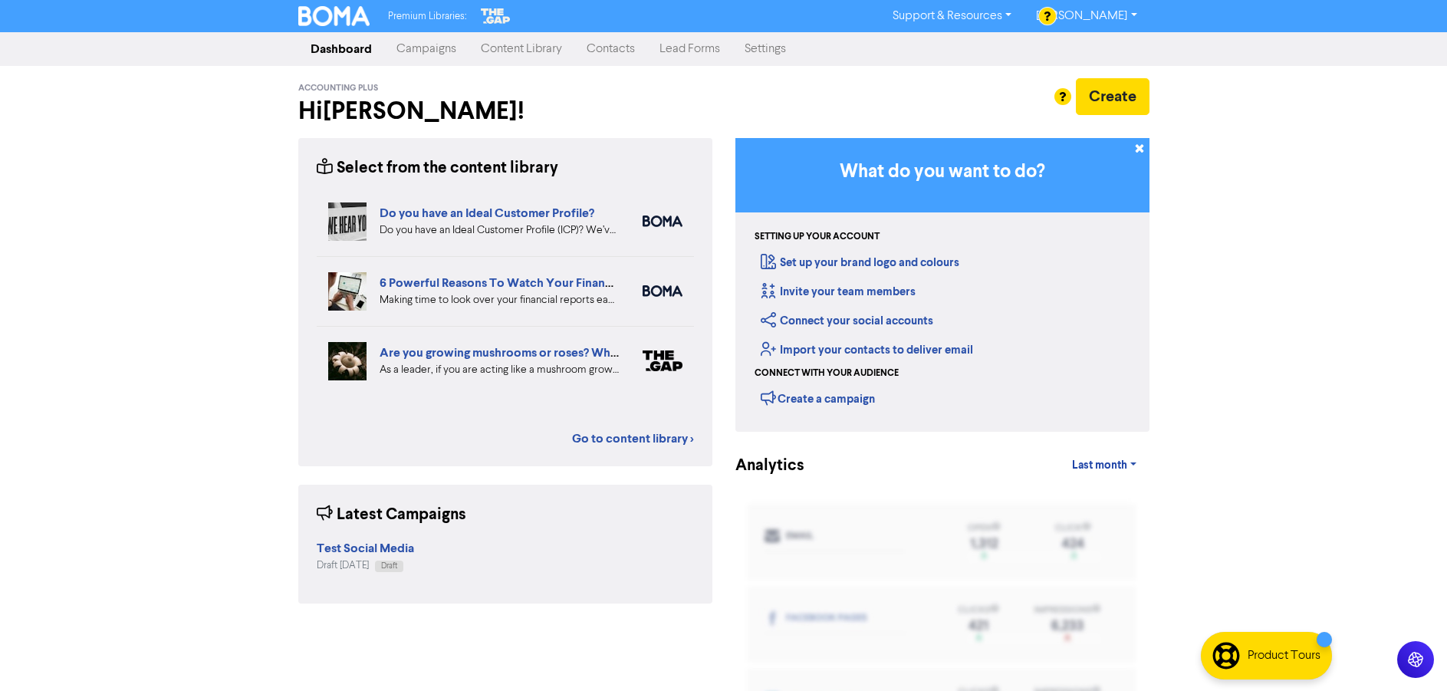 Image resolution: width=1447 pixels, height=691 pixels. I want to click on img: thegap, so click(662, 360).